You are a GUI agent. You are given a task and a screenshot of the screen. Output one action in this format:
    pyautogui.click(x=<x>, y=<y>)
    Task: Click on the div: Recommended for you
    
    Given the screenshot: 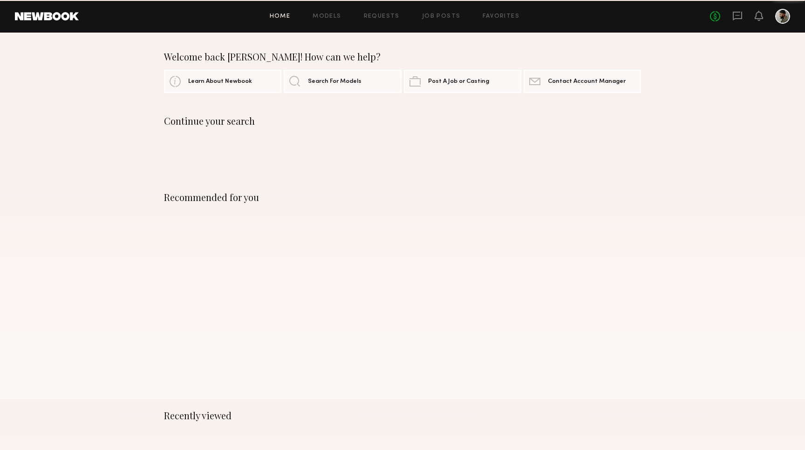 What is the action you would take?
    pyautogui.click(x=402, y=197)
    